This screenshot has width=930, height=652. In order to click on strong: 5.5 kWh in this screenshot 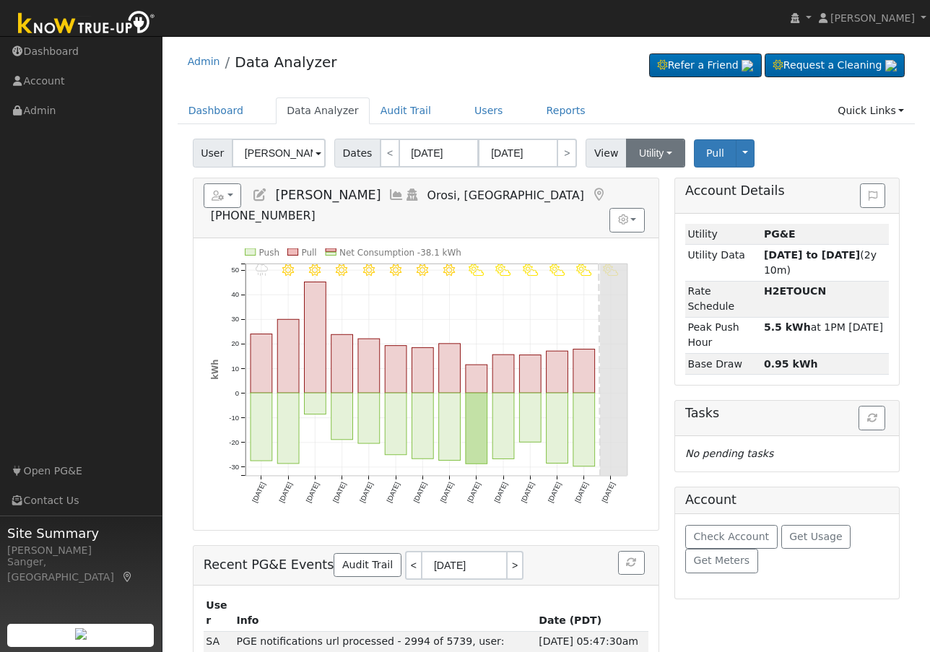, I will do `click(787, 327)`.